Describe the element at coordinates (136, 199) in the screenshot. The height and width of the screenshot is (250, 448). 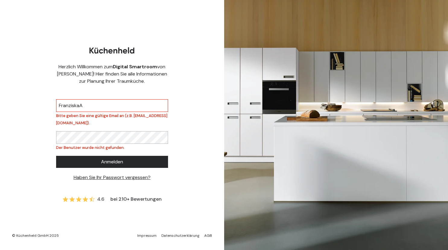
I see `span: bei 210+ Bewertungen` at that location.